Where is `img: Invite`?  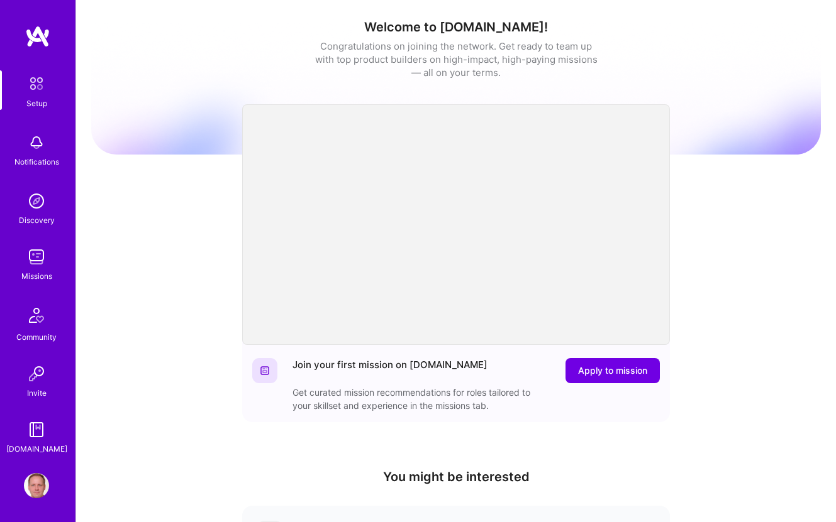 img: Invite is located at coordinates (36, 374).